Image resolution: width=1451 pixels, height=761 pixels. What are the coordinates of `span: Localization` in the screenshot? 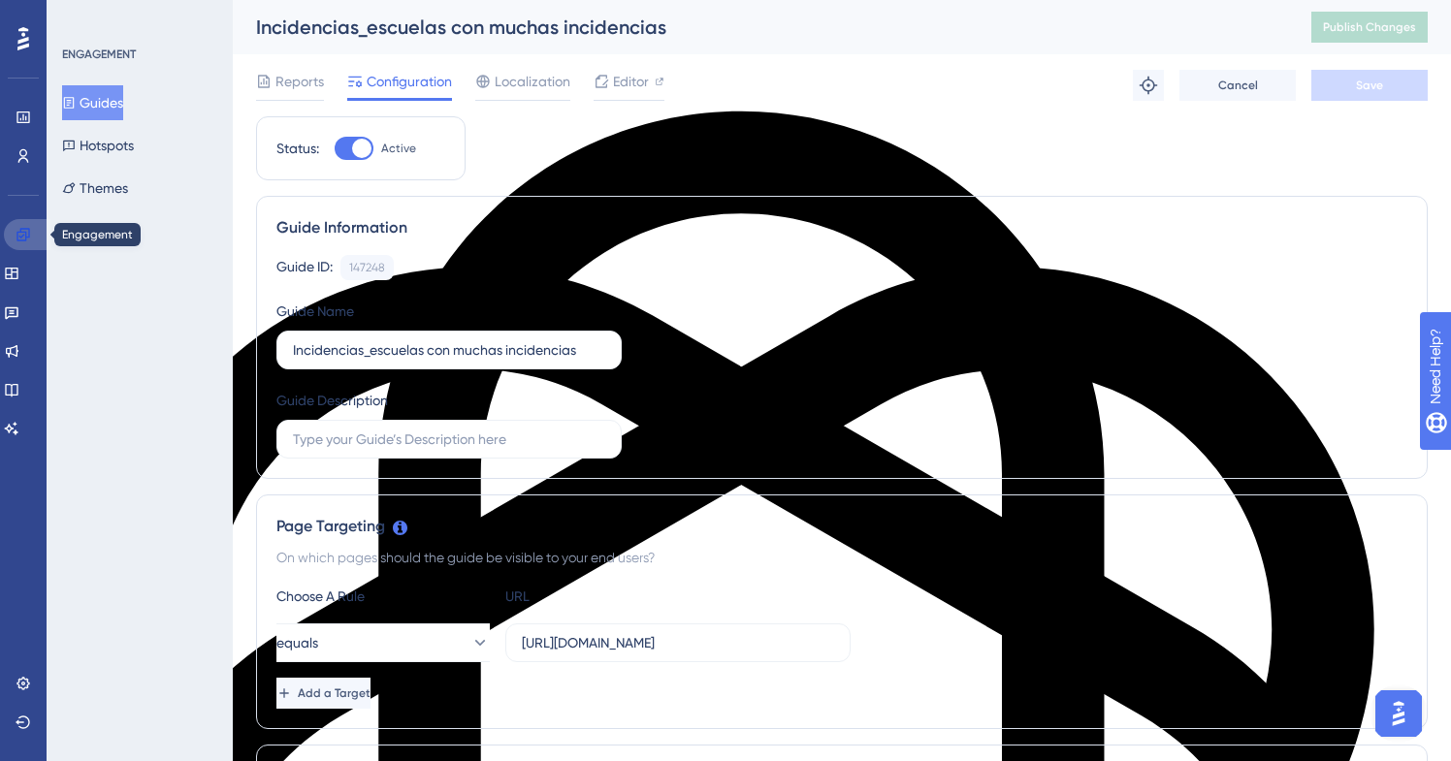 It's located at (532, 81).